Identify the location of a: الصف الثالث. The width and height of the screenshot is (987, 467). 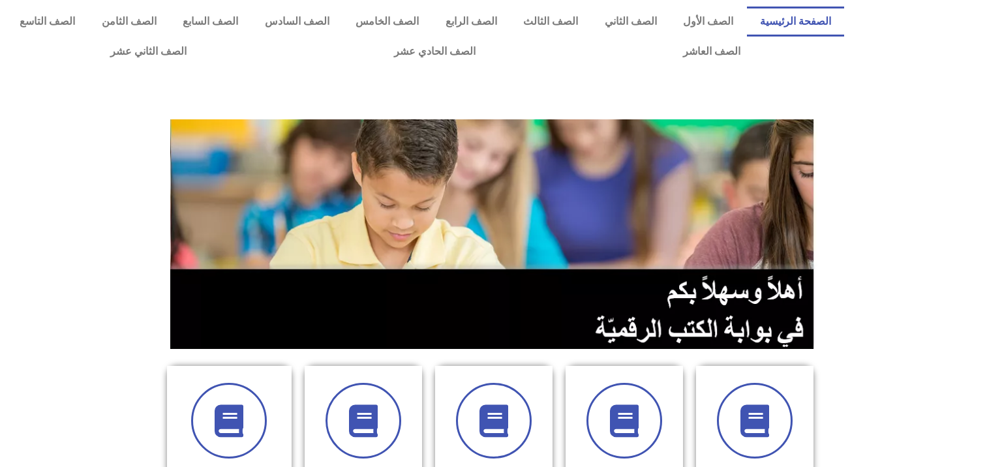
(551, 22).